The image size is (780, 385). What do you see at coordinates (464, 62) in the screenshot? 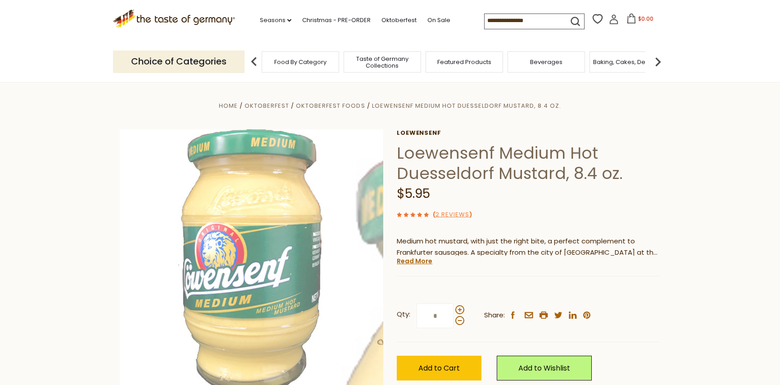
I see `a: Featured Products` at bounding box center [464, 62].